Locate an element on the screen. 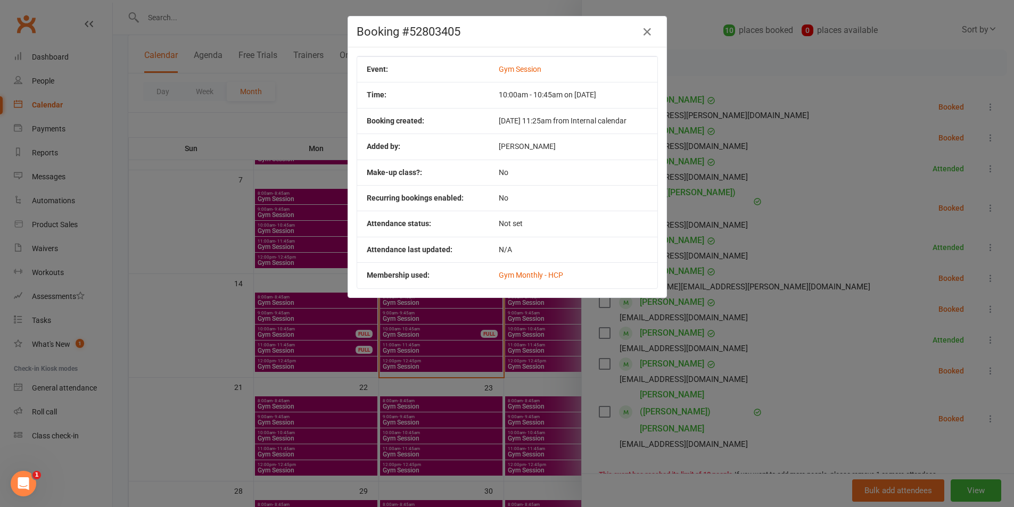  h4: Booking #52803405 is located at coordinates (507, 31).